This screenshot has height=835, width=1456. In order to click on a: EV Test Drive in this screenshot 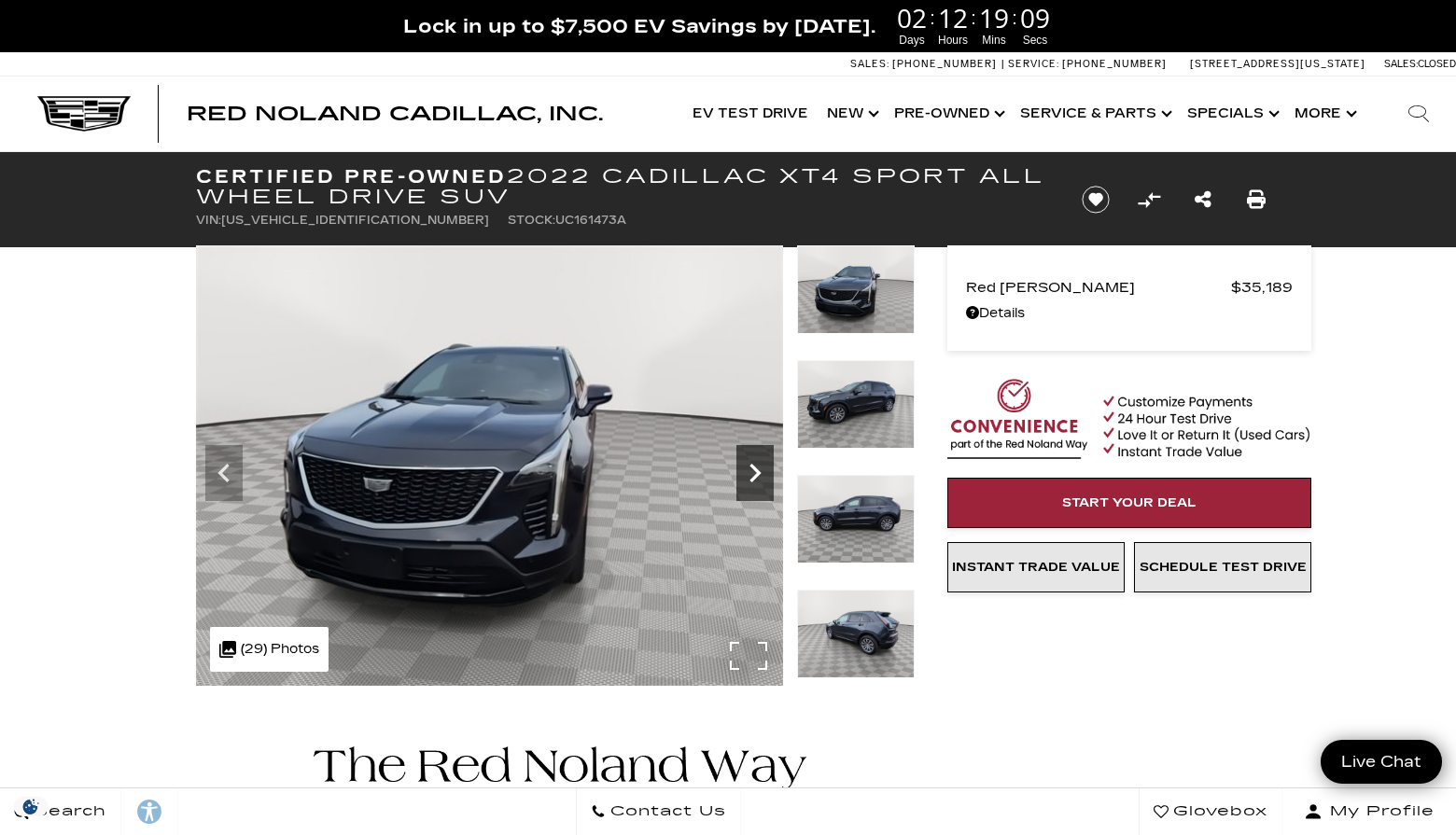, I will do `click(750, 113)`.